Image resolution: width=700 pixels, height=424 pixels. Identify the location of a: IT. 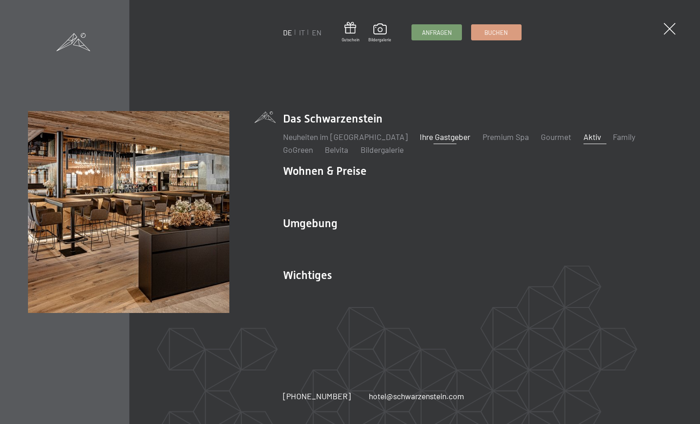
(302, 32).